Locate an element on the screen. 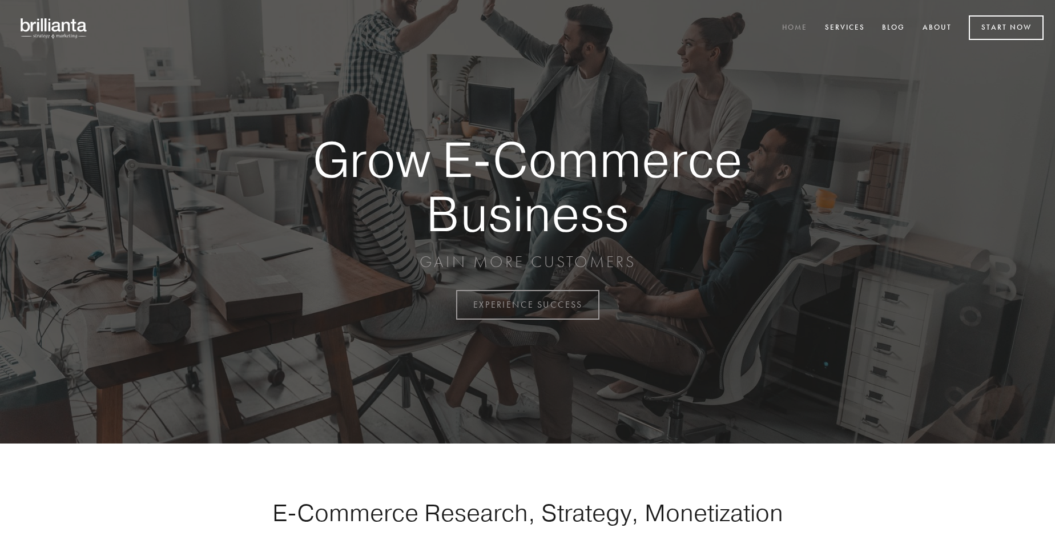 The image size is (1055, 536). a: Services is located at coordinates (845, 28).